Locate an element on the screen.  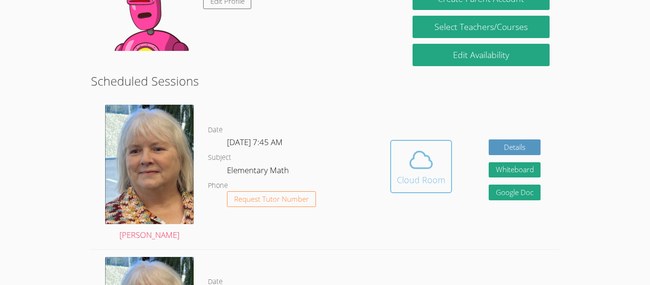
a: Details is located at coordinates (515, 147).